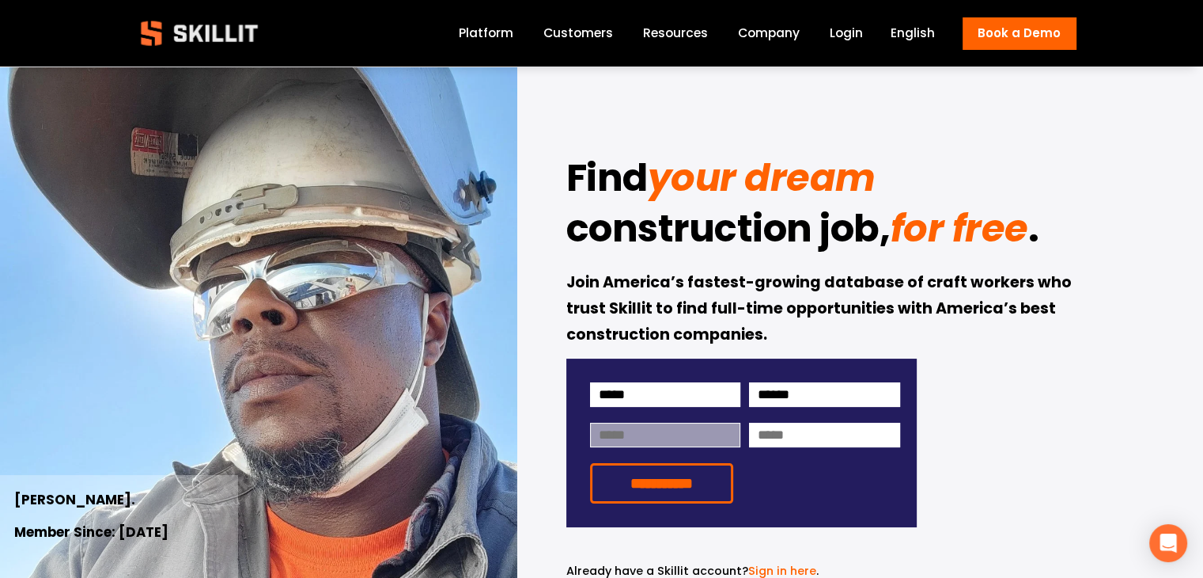 This screenshot has height=578, width=1203. I want to click on span: English, so click(913, 32).